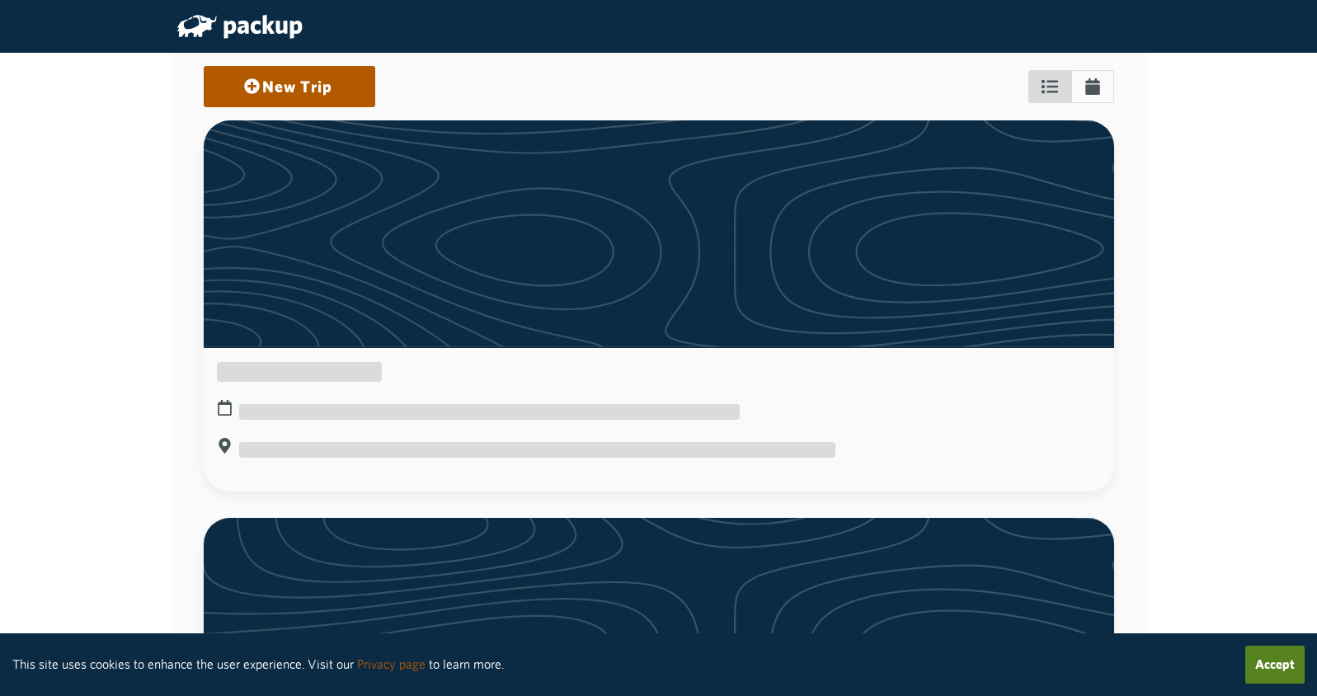  I want to click on a: New Trip, so click(289, 86).